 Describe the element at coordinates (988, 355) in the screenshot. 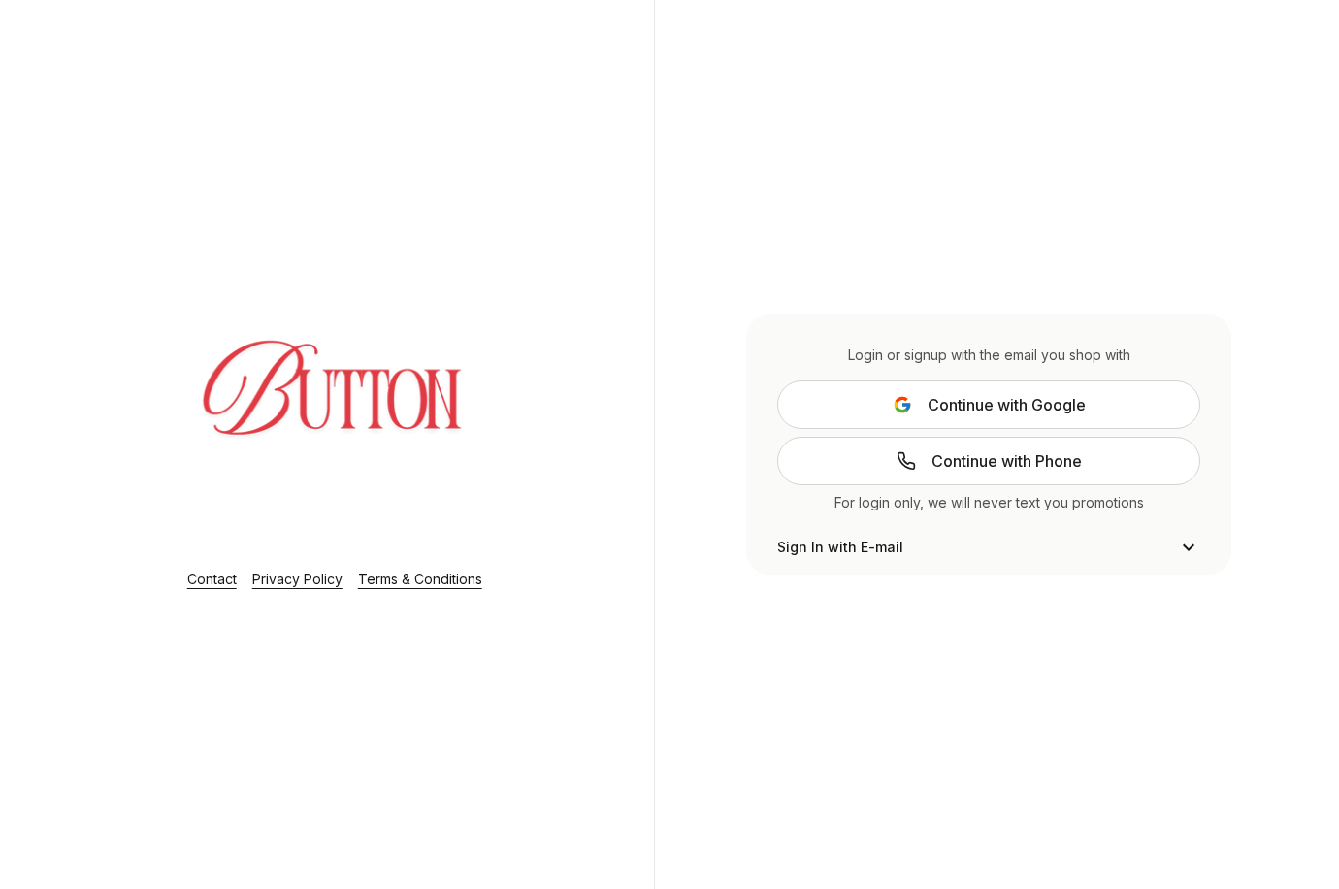

I see `div: Login or signup with the email you shop with` at that location.